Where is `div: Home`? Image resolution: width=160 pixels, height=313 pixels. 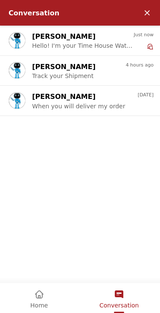
div: Home is located at coordinates (39, 298).